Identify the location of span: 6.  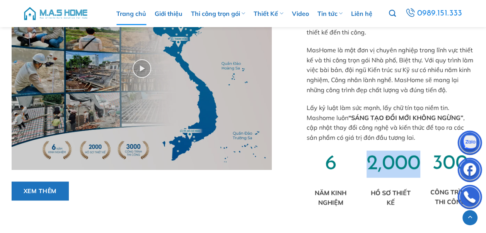
(330, 163).